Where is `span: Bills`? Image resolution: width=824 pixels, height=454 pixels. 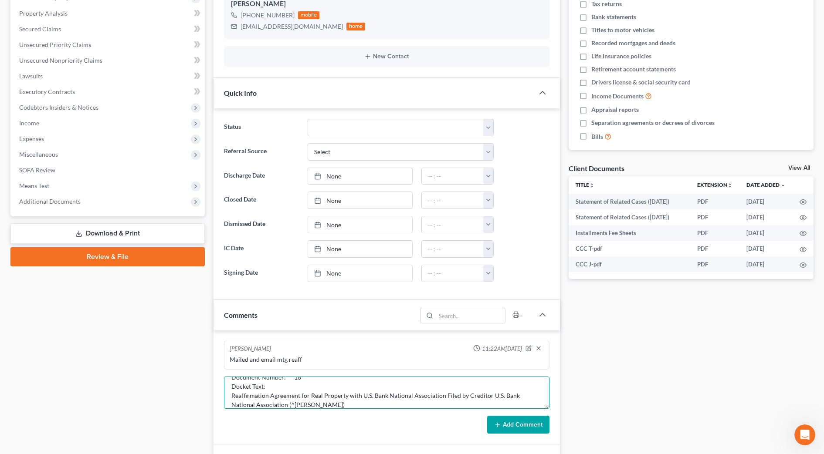
span: Bills is located at coordinates (597, 137).